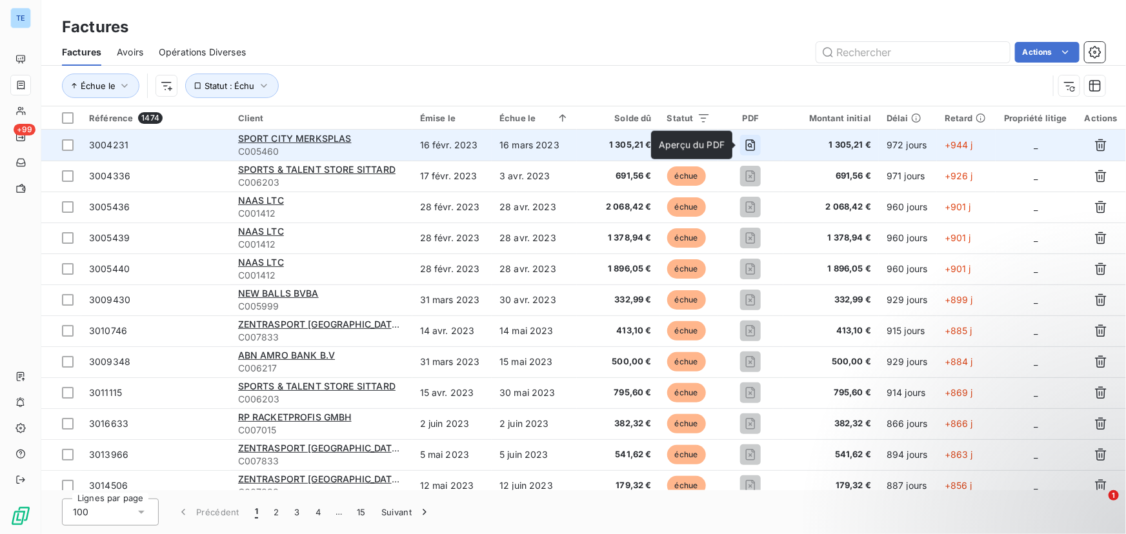 This screenshot has height=534, width=1126. What do you see at coordinates (295, 138) in the screenshot?
I see `span: SPORT CITY MERKSPLAS` at bounding box center [295, 138].